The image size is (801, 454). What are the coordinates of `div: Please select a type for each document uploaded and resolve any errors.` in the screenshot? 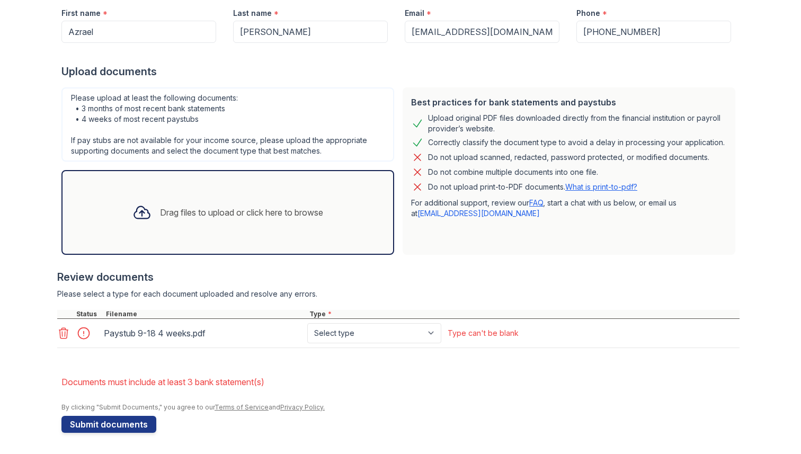 It's located at (398, 294).